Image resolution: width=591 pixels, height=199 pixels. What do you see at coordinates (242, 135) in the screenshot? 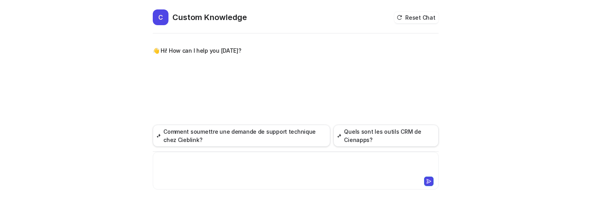
I see `button: Comment soumettre une demande de support technique chez Cieblink?` at bounding box center [242, 135].